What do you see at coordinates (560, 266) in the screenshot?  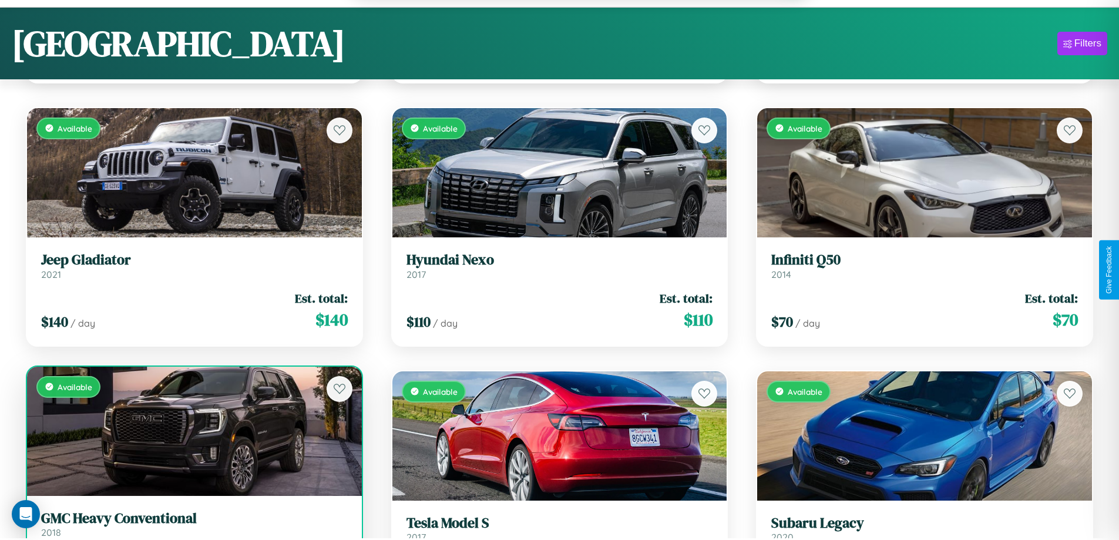 I see `a: Hyundai Nexo2017` at bounding box center [560, 266].